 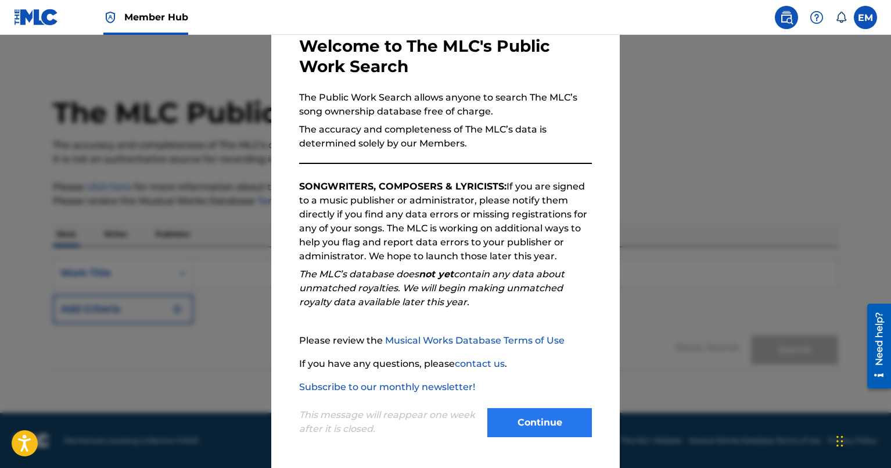 What do you see at coordinates (446, 105) in the screenshot?
I see `p: The Public Work Search allows anyone to search The MLC’s song ownership database free of charge.` at bounding box center [446, 105].